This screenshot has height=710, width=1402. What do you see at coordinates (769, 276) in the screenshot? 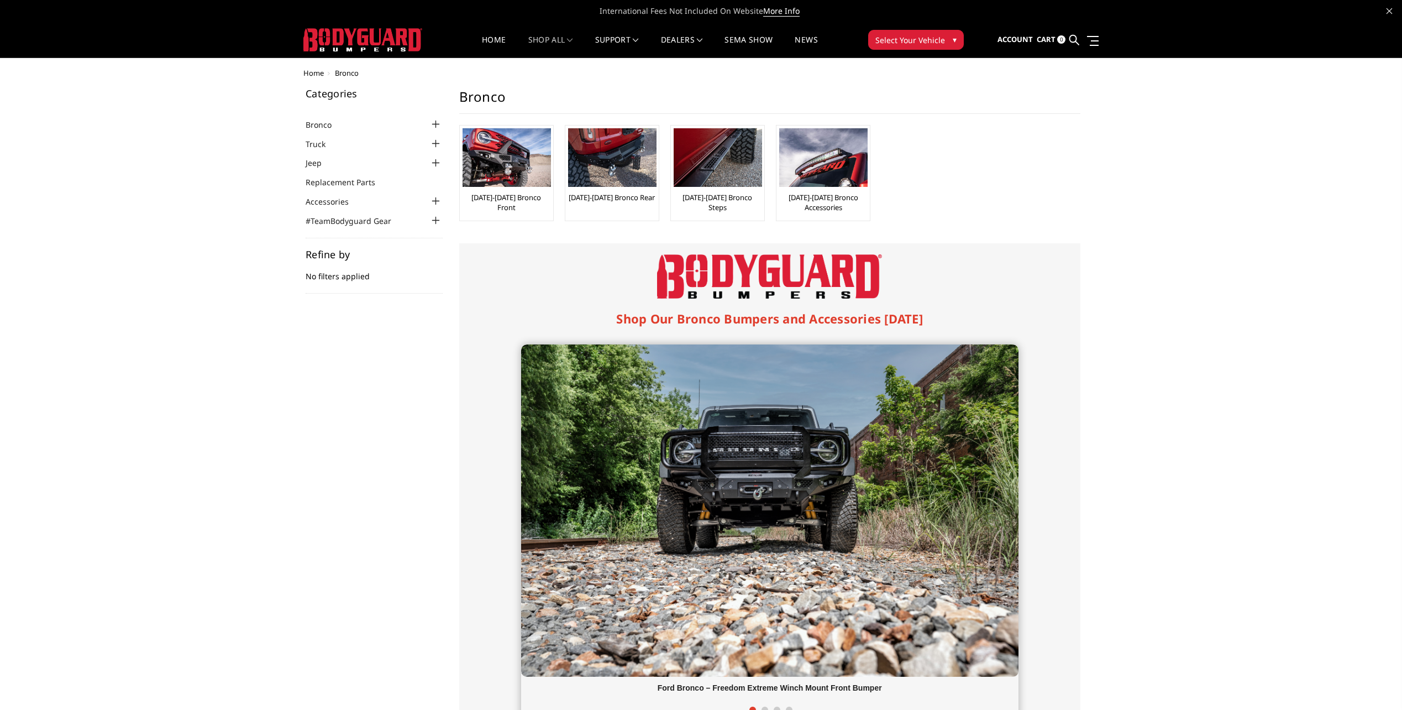
I see `img: Bodyguard Bumpers Logo` at bounding box center [769, 276].